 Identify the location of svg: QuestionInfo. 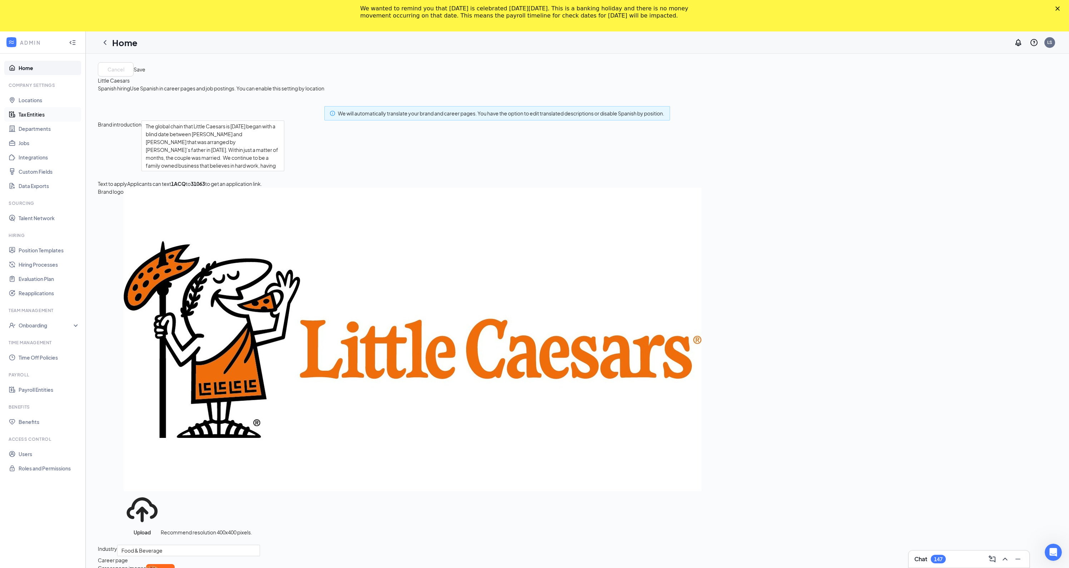
(1034, 43).